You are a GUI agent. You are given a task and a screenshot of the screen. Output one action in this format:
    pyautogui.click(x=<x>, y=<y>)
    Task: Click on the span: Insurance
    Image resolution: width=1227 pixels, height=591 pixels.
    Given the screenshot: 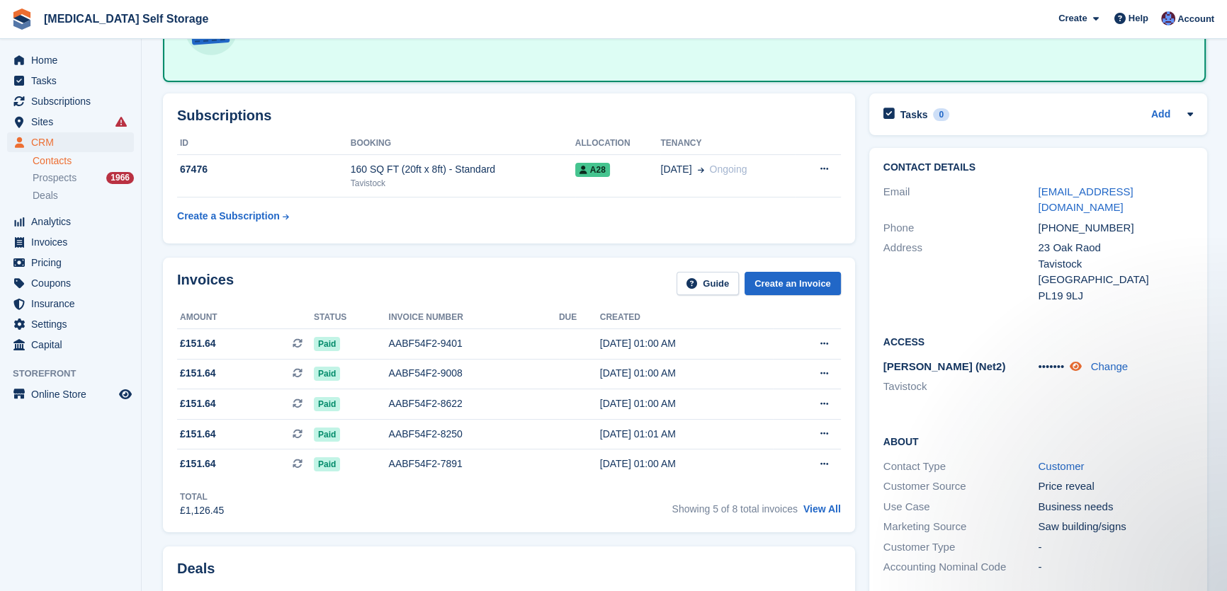 What is the action you would take?
    pyautogui.click(x=74, y=304)
    